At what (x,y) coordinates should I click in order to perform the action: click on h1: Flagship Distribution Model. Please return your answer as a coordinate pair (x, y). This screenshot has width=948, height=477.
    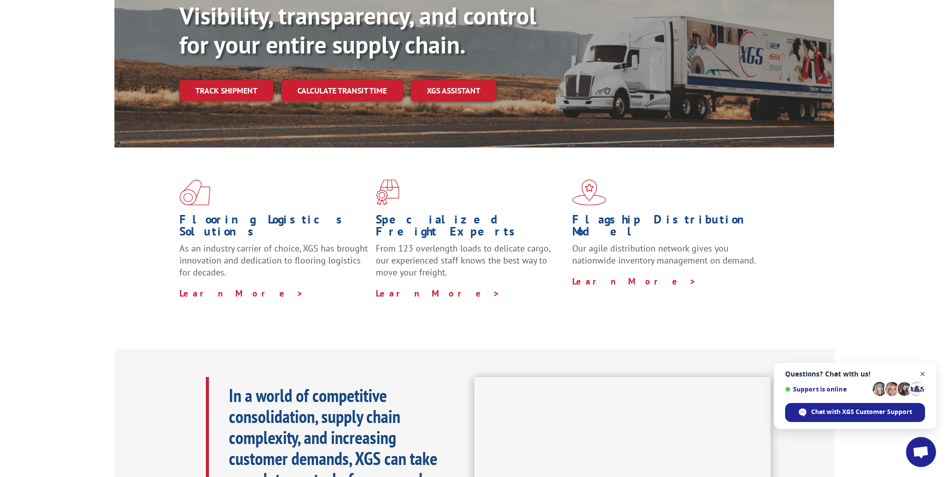
    Looking at the image, I should click on (667, 228).